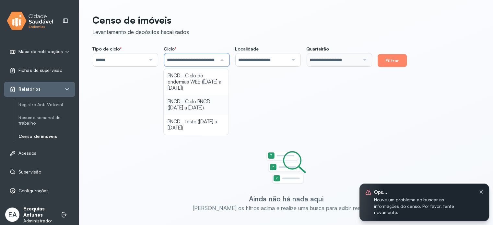 The image size is (493, 225). What do you see at coordinates (141, 32) in the screenshot?
I see `div: Levantamento de depósitos fiscalizados` at bounding box center [141, 32].